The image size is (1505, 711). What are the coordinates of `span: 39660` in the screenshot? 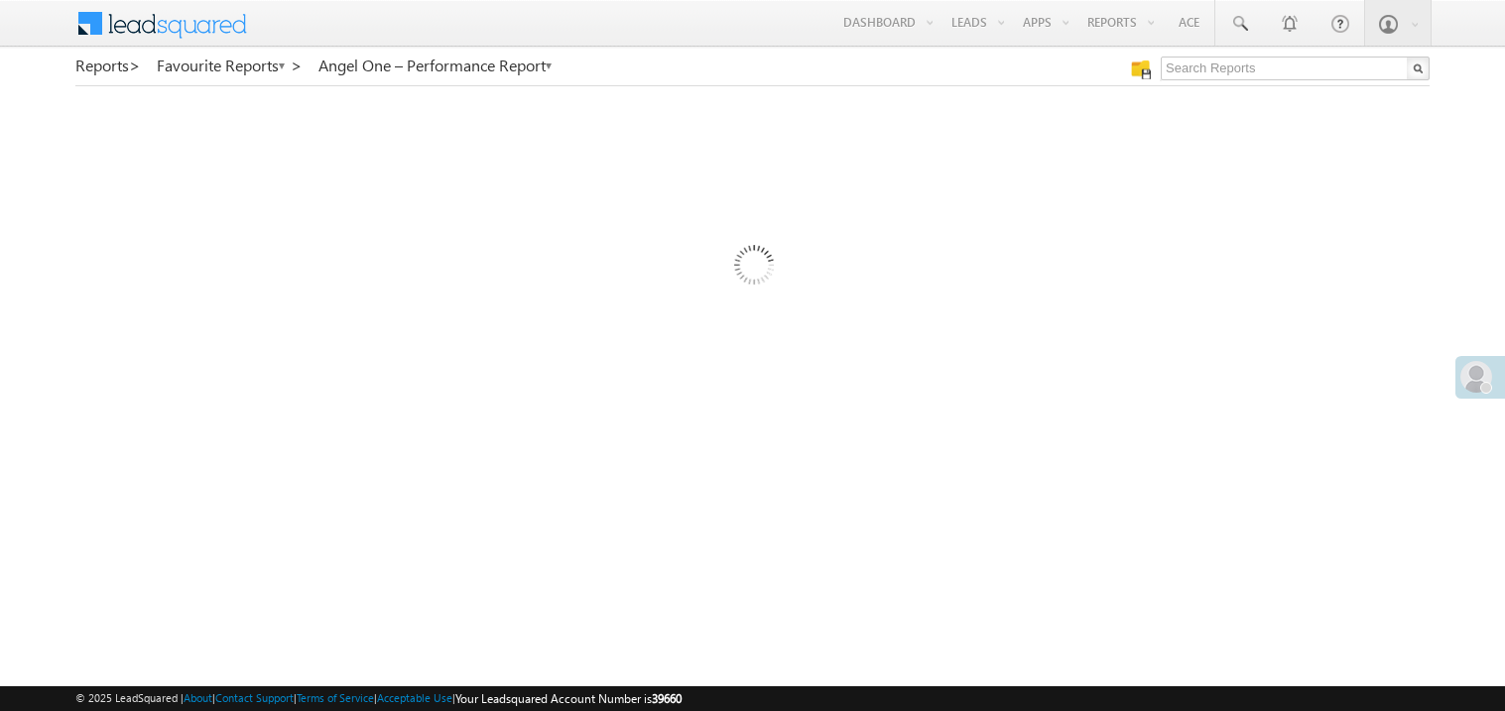 It's located at (667, 698).